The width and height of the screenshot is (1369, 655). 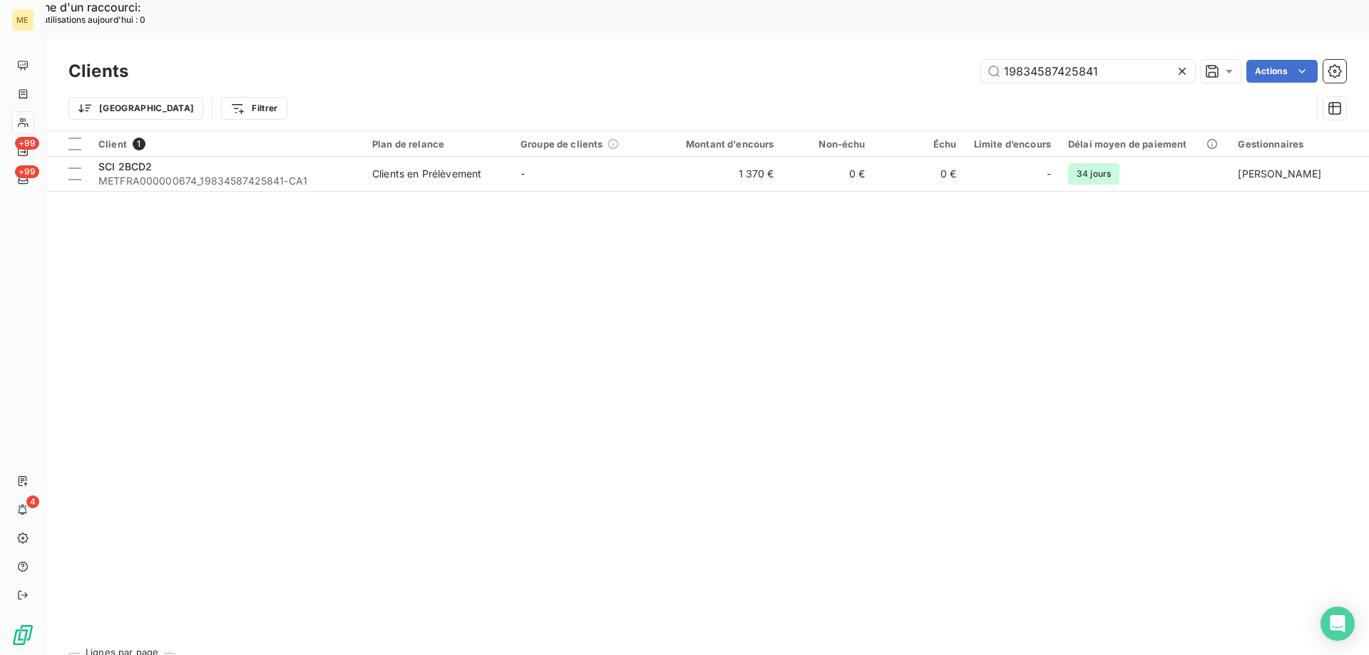 What do you see at coordinates (829, 144) in the screenshot?
I see `div: Non-échu` at bounding box center [829, 144].